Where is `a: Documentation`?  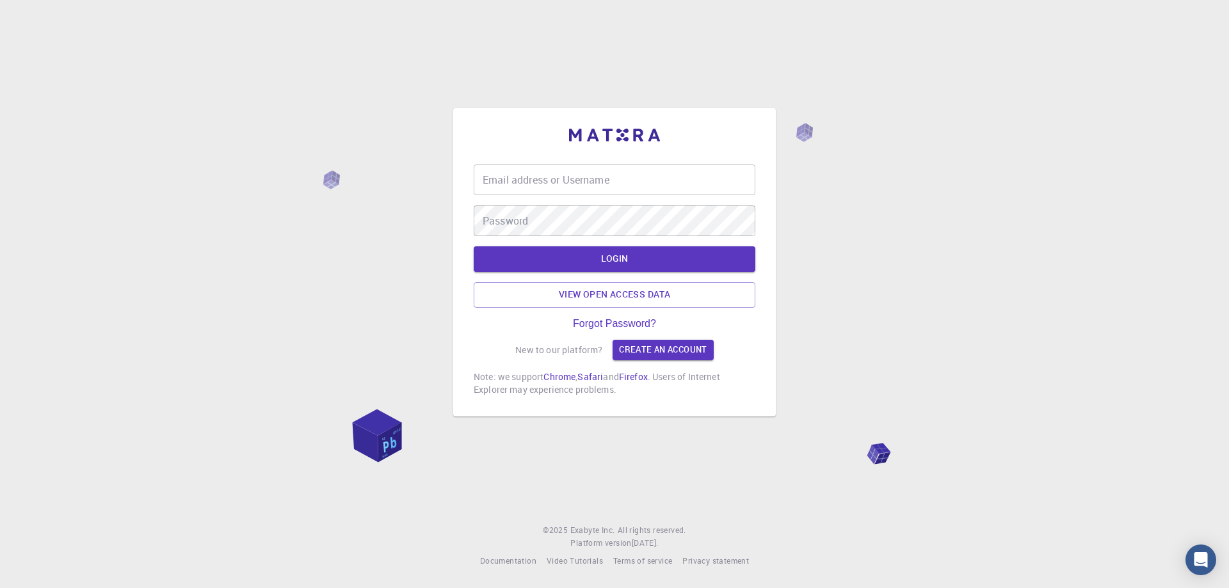 a: Documentation is located at coordinates (508, 562).